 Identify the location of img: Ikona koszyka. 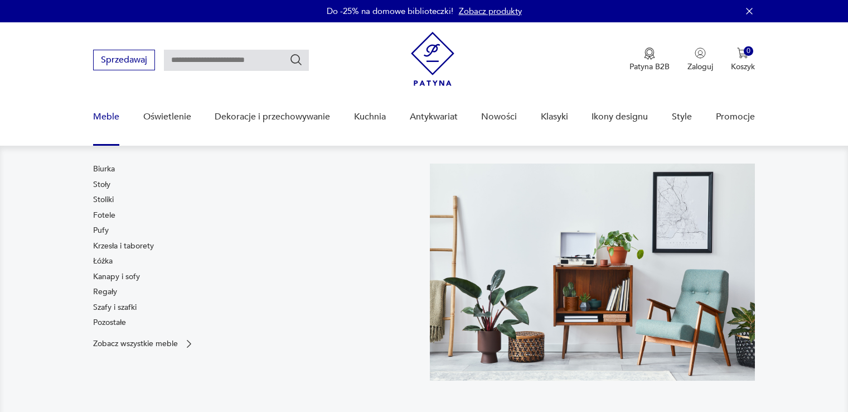
(743, 53).